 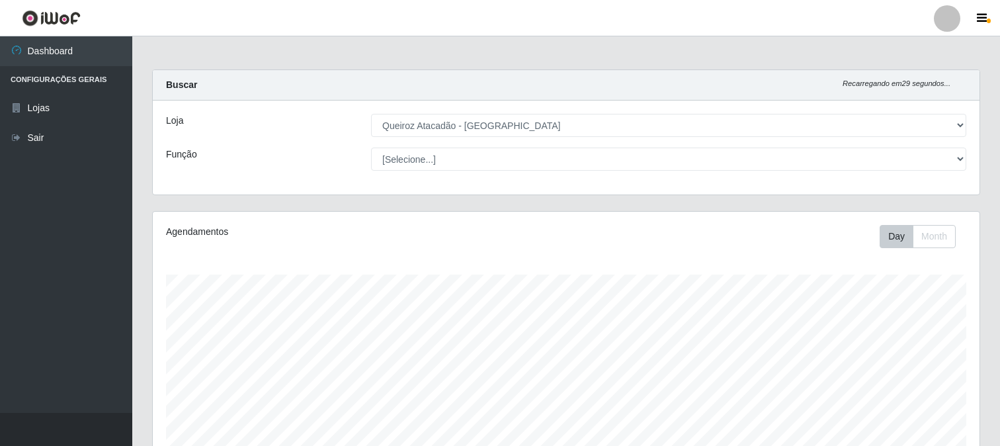 I want to click on div: Agendamentos, so click(x=327, y=231).